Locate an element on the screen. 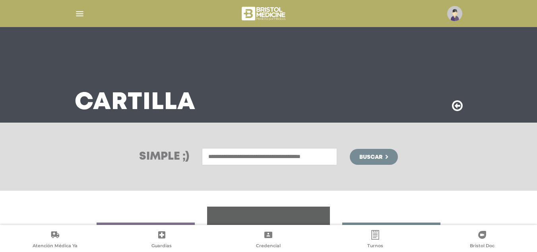 Image resolution: width=537 pixels, height=252 pixels. span: Guardias is located at coordinates (161, 246).